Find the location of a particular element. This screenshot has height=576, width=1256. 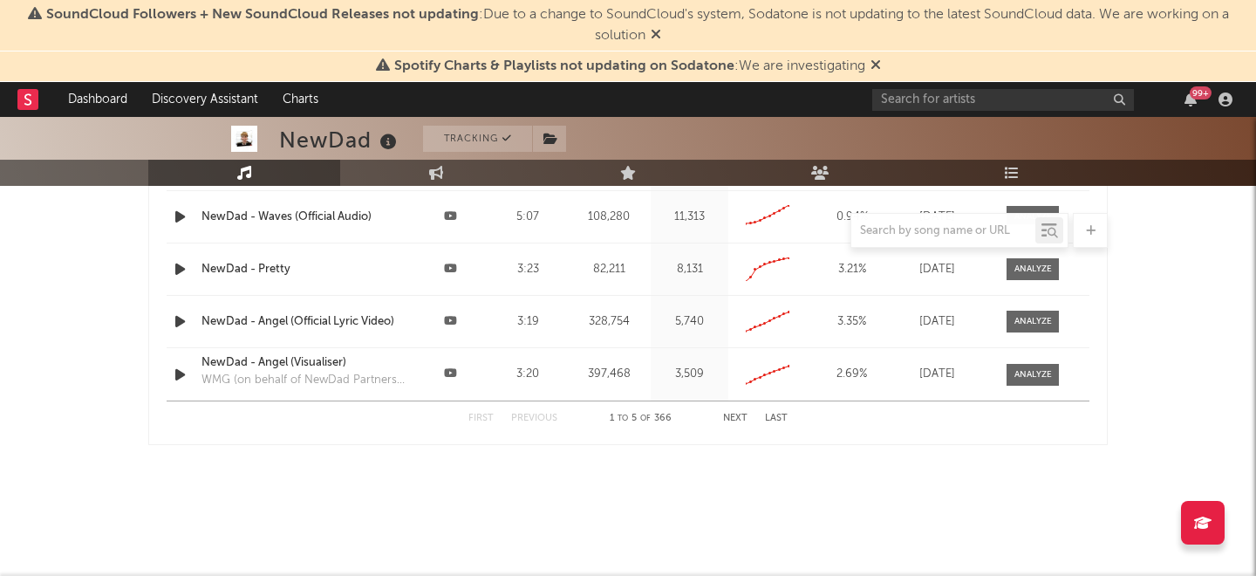

div: 5,740 is located at coordinates (689, 322).